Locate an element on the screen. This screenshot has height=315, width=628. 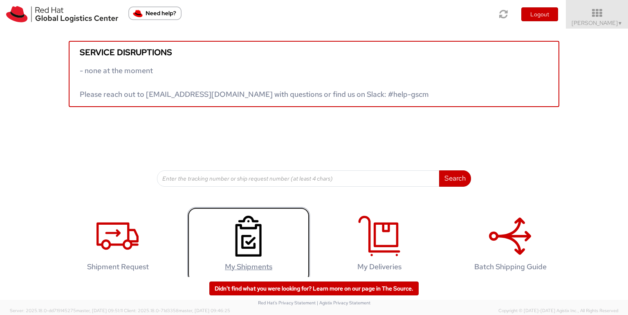
span: Server: 2025.18.0-dd719145275 is located at coordinates (66, 311).